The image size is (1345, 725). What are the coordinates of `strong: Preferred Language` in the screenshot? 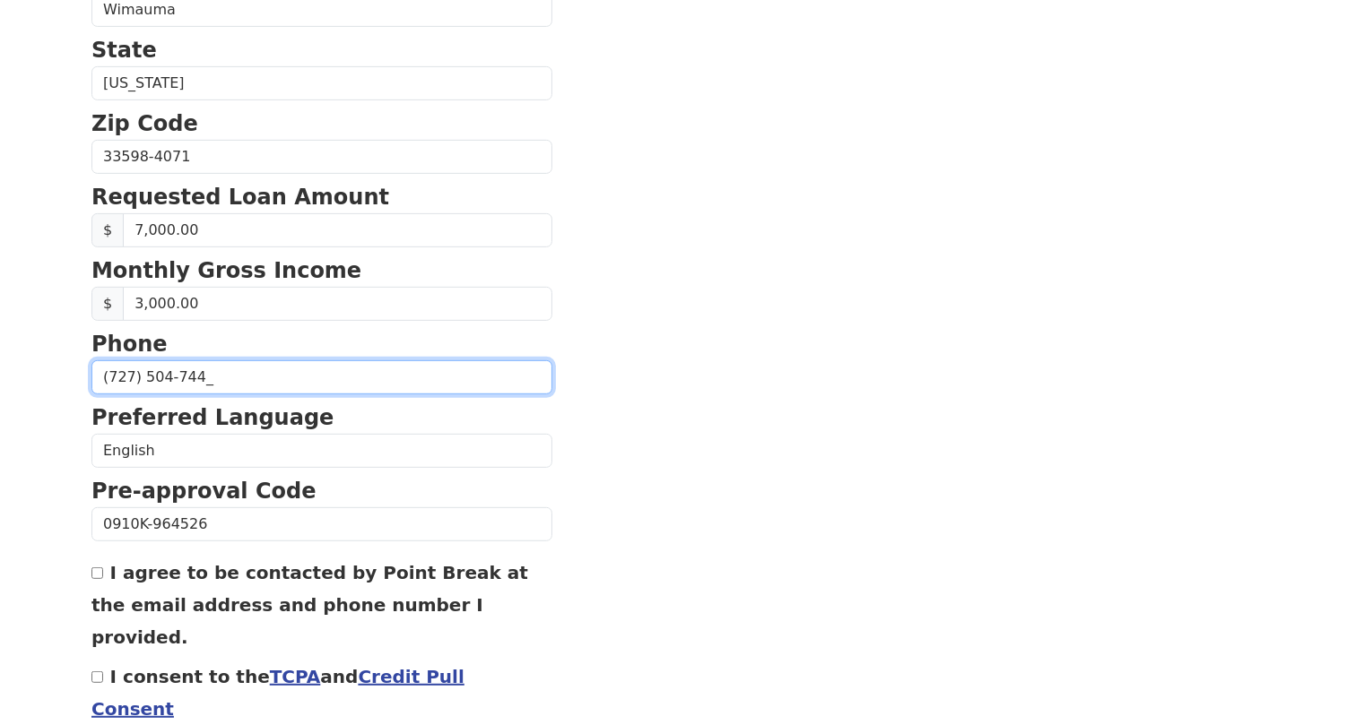 It's located at (212, 418).